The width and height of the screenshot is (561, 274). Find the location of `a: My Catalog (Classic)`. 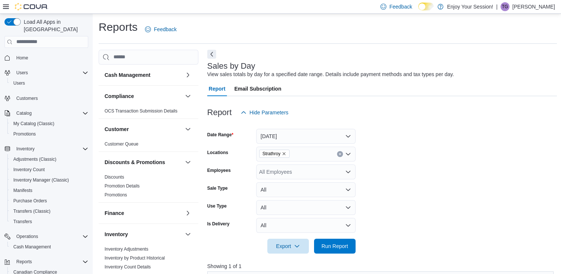

a: My Catalog (Classic) is located at coordinates (34, 123).